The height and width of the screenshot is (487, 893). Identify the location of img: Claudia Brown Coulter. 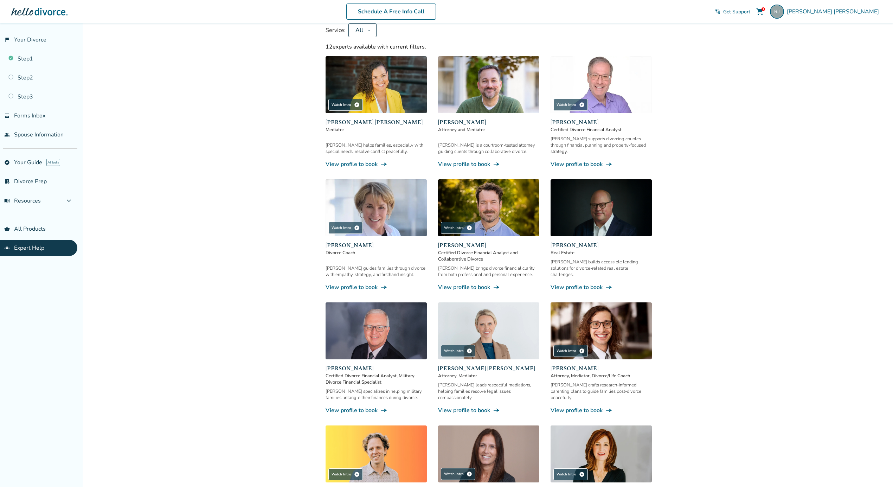
(376, 85).